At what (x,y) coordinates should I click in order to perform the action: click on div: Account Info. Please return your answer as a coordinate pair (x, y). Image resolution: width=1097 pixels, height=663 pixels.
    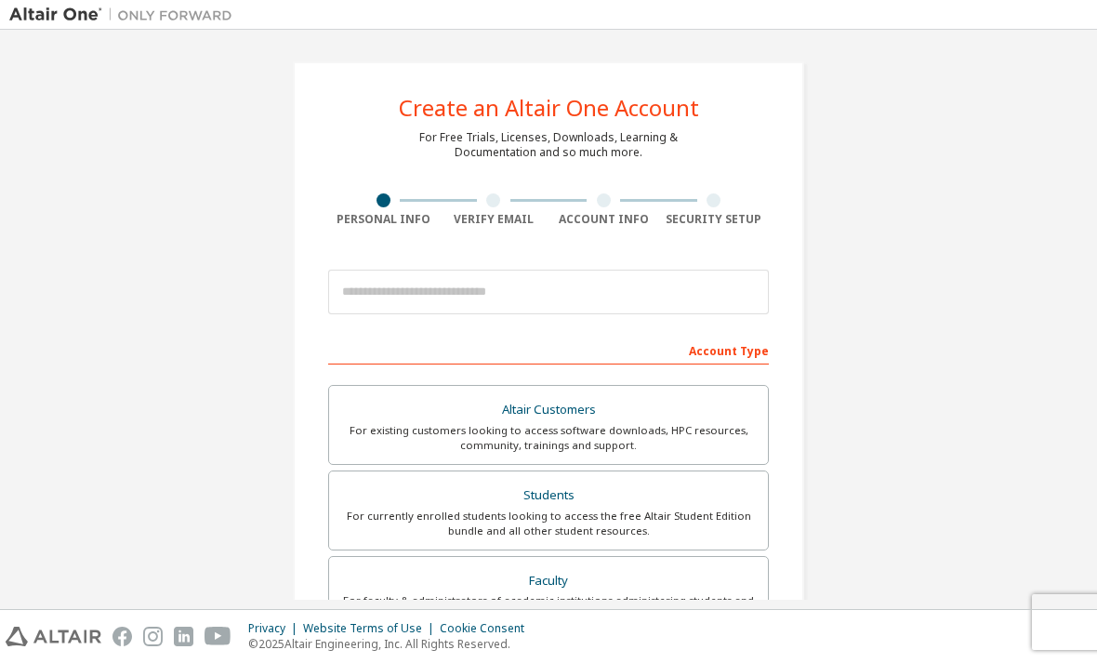
    Looking at the image, I should click on (603, 219).